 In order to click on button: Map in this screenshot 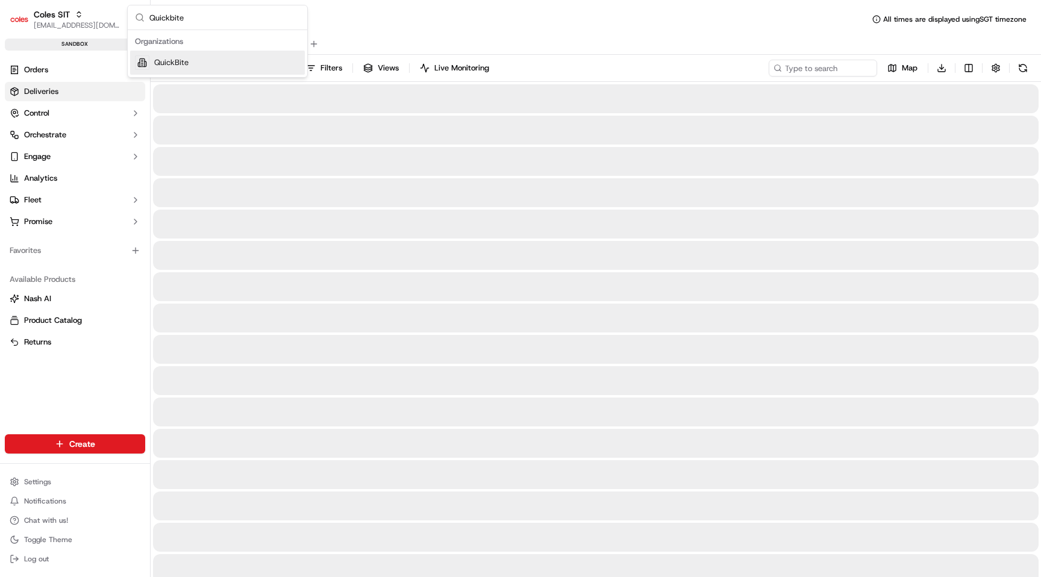, I will do `click(902, 68)`.